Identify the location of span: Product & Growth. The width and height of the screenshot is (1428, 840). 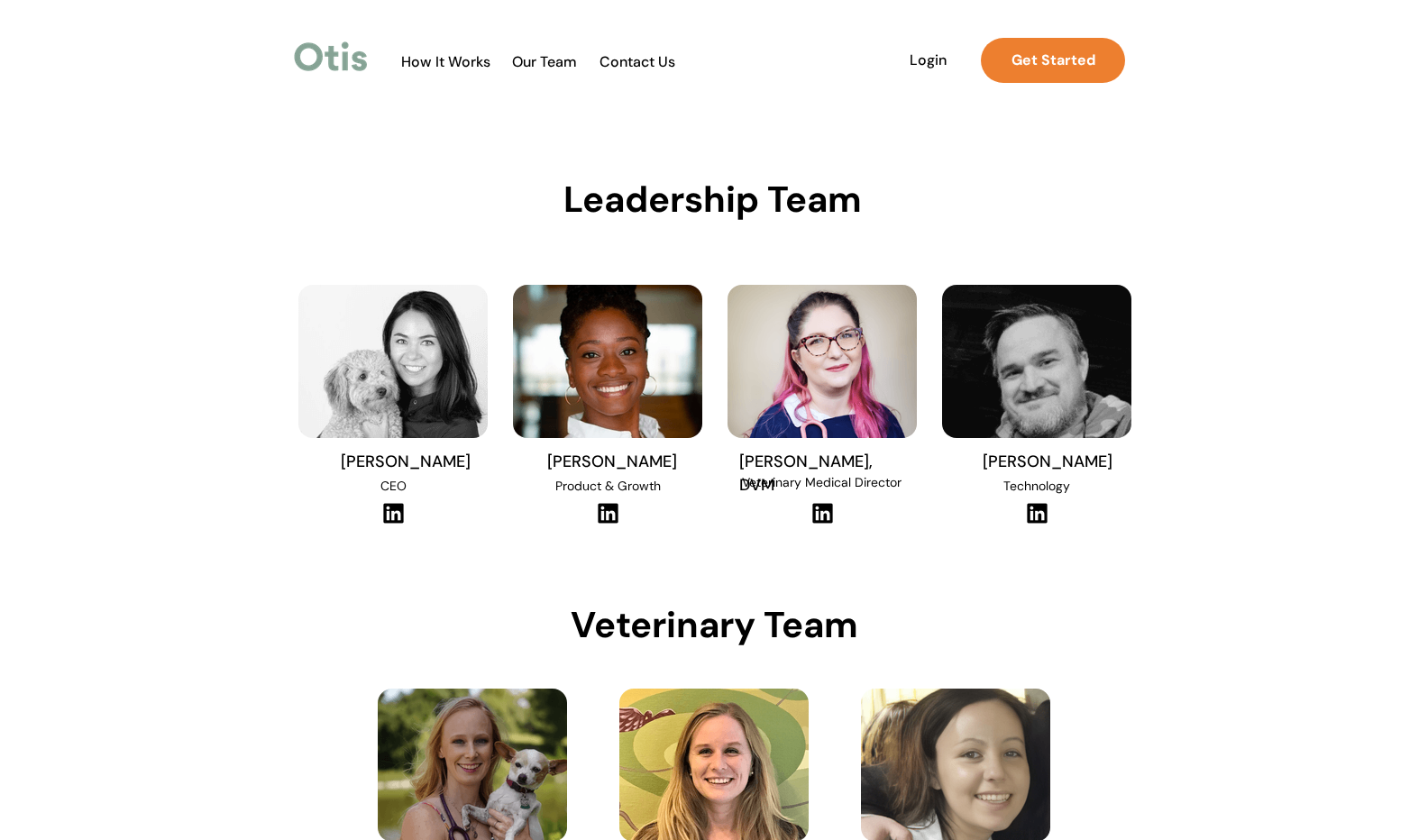
(608, 486).